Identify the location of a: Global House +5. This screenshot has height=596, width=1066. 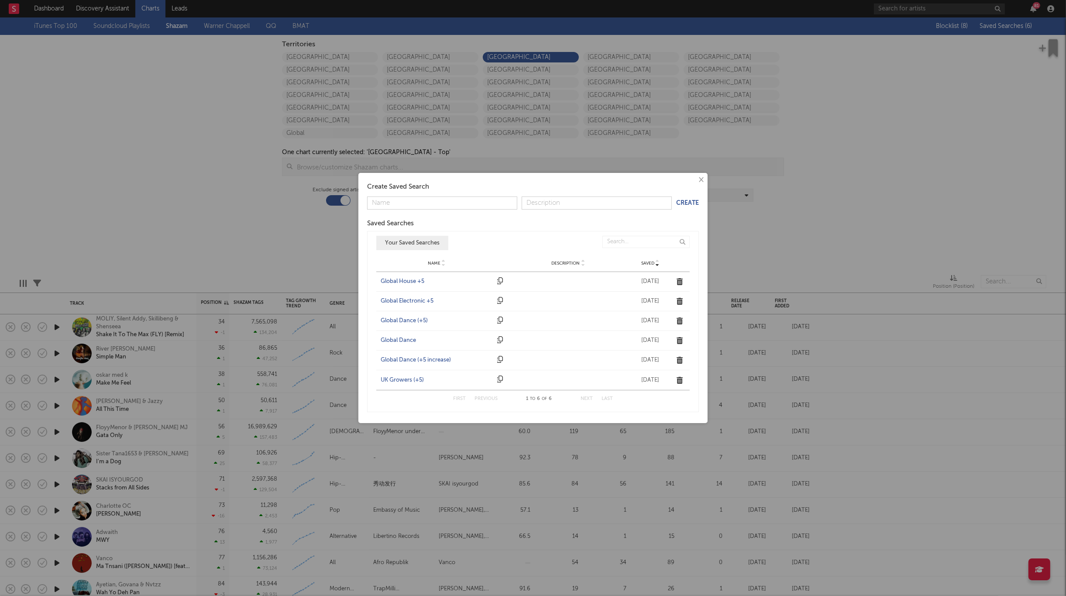
(437, 282).